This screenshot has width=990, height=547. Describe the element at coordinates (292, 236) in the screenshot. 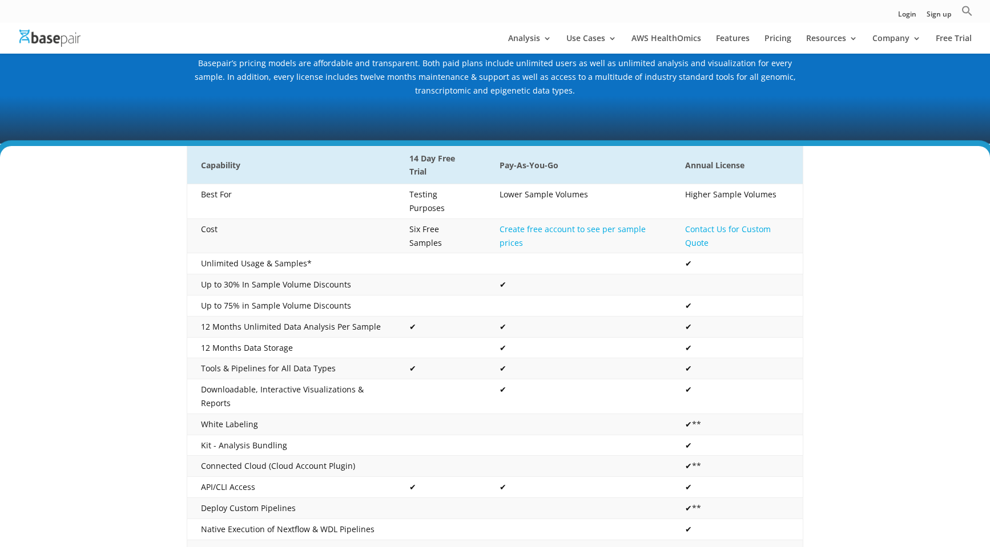

I see `td: Cost` at that location.